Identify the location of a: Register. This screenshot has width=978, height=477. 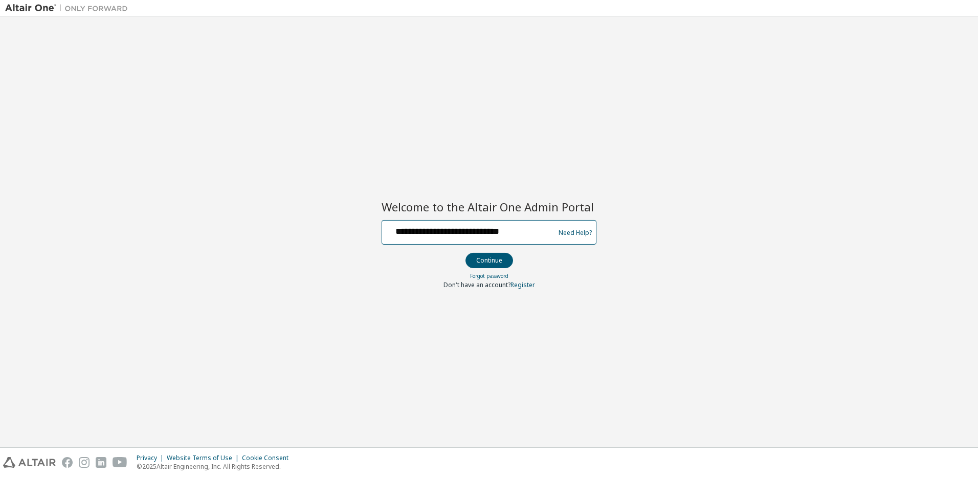
(523, 284).